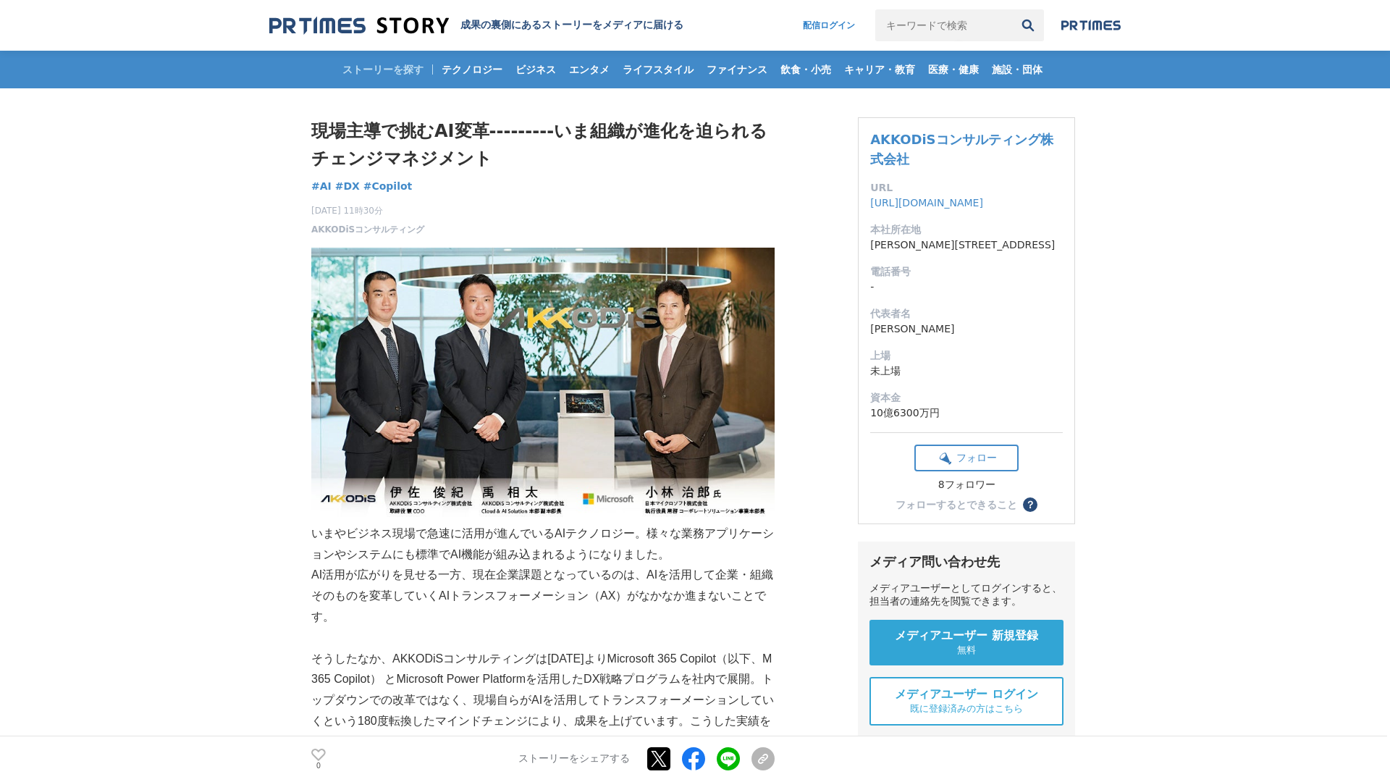 The image size is (1390, 782). What do you see at coordinates (967, 397) in the screenshot?
I see `dt: 資本金` at bounding box center [967, 397].